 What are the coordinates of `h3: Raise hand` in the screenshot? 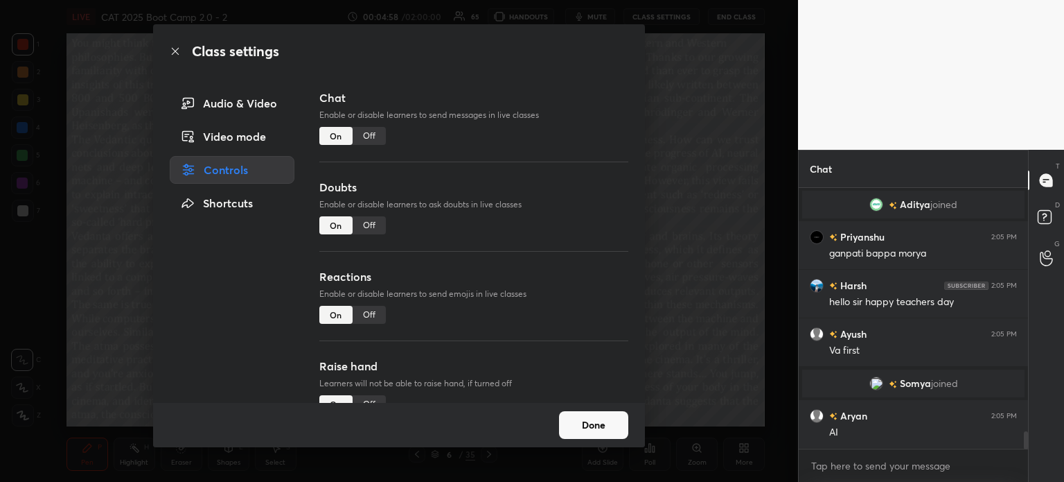 It's located at (474, 366).